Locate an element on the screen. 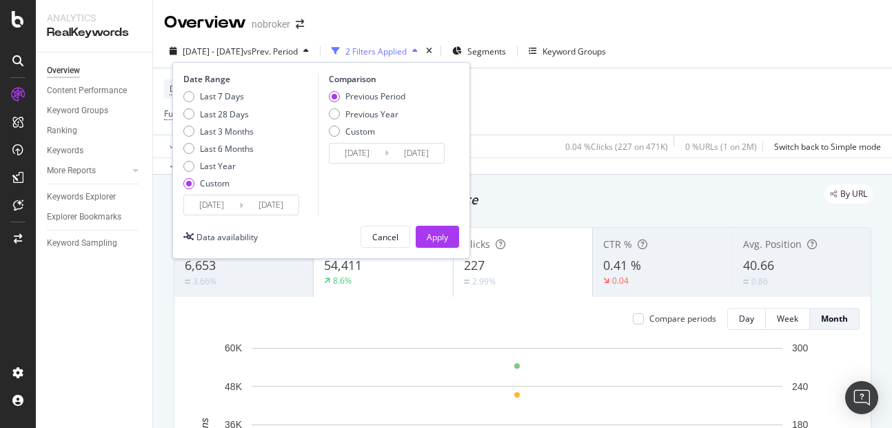 This screenshot has width=892, height=428. span: 40.66 is located at coordinates (758, 265).